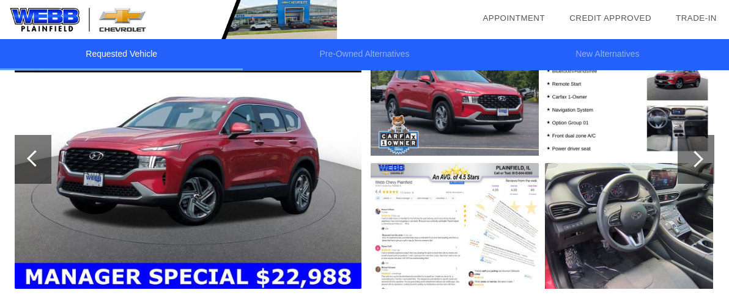 The image size is (729, 298). What do you see at coordinates (610, 18) in the screenshot?
I see `a: Credit Approved` at bounding box center [610, 18].